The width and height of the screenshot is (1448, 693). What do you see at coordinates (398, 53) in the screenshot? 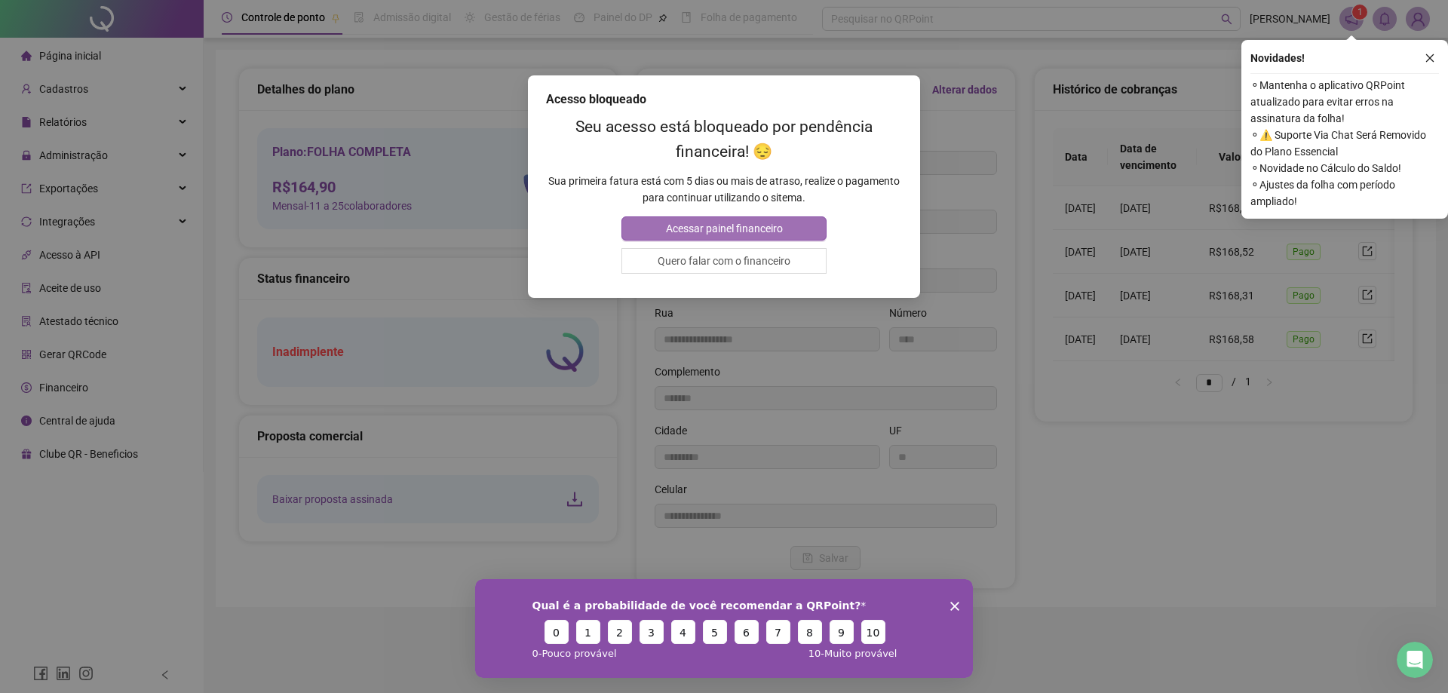
I see `button: 10` at bounding box center [398, 53].